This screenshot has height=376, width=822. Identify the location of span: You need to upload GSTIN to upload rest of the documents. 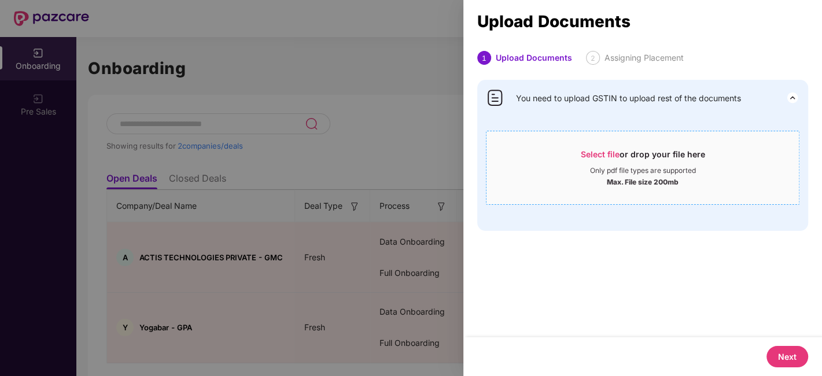
(629, 98).